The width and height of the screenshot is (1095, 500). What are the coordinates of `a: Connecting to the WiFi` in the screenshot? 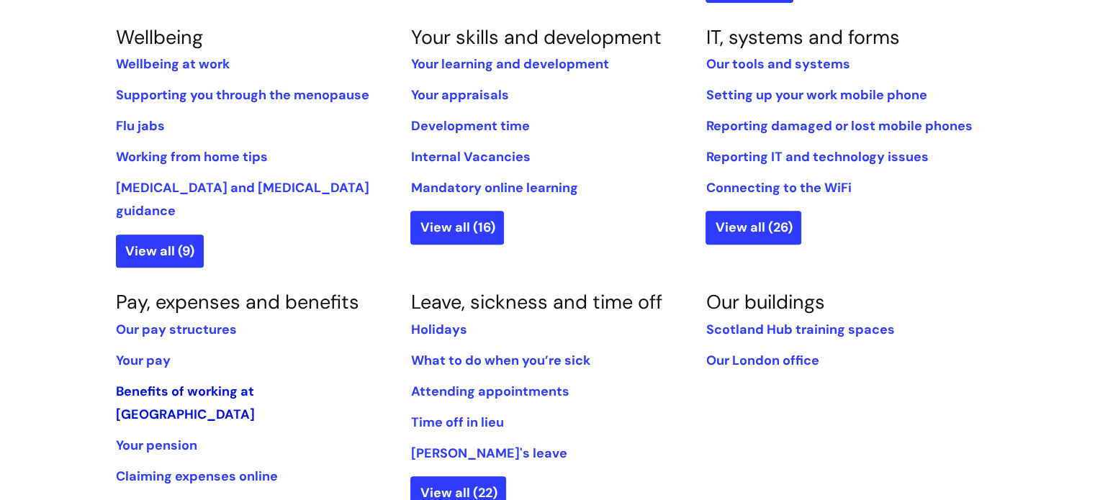 It's located at (778, 188).